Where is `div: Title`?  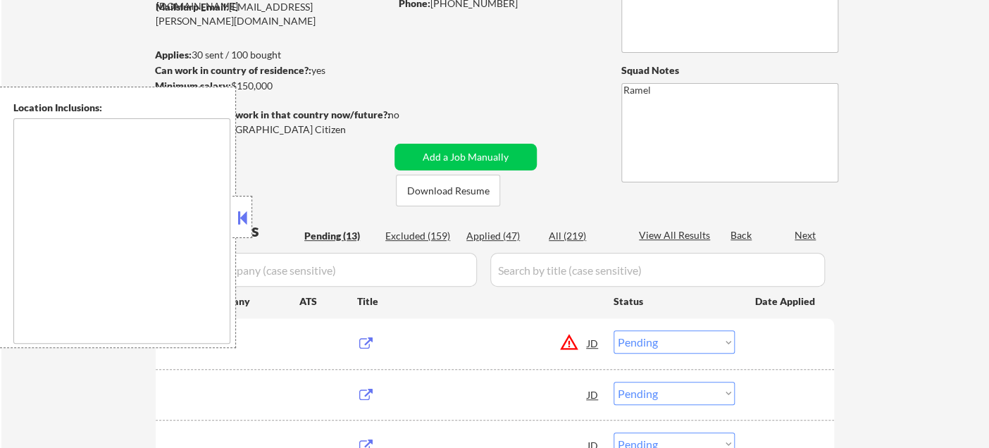
div: Title is located at coordinates (478, 301).